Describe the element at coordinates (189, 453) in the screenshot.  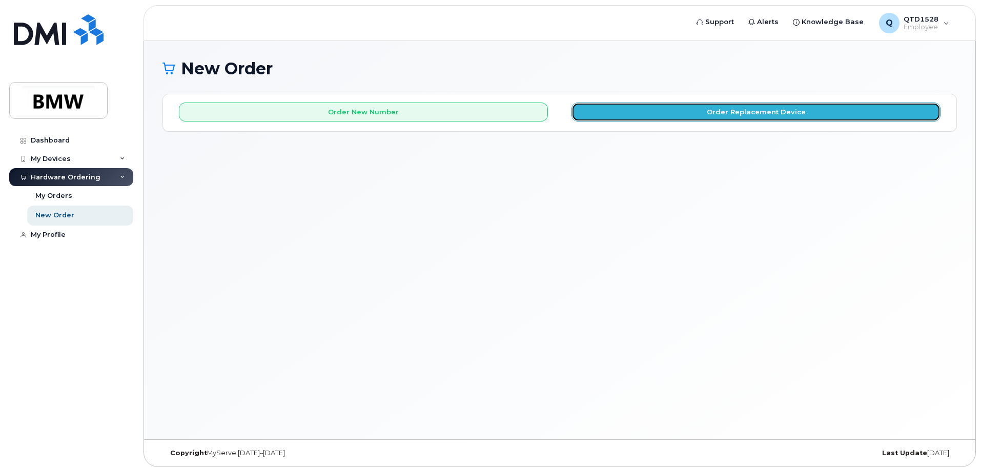
I see `strong: Copyright` at that location.